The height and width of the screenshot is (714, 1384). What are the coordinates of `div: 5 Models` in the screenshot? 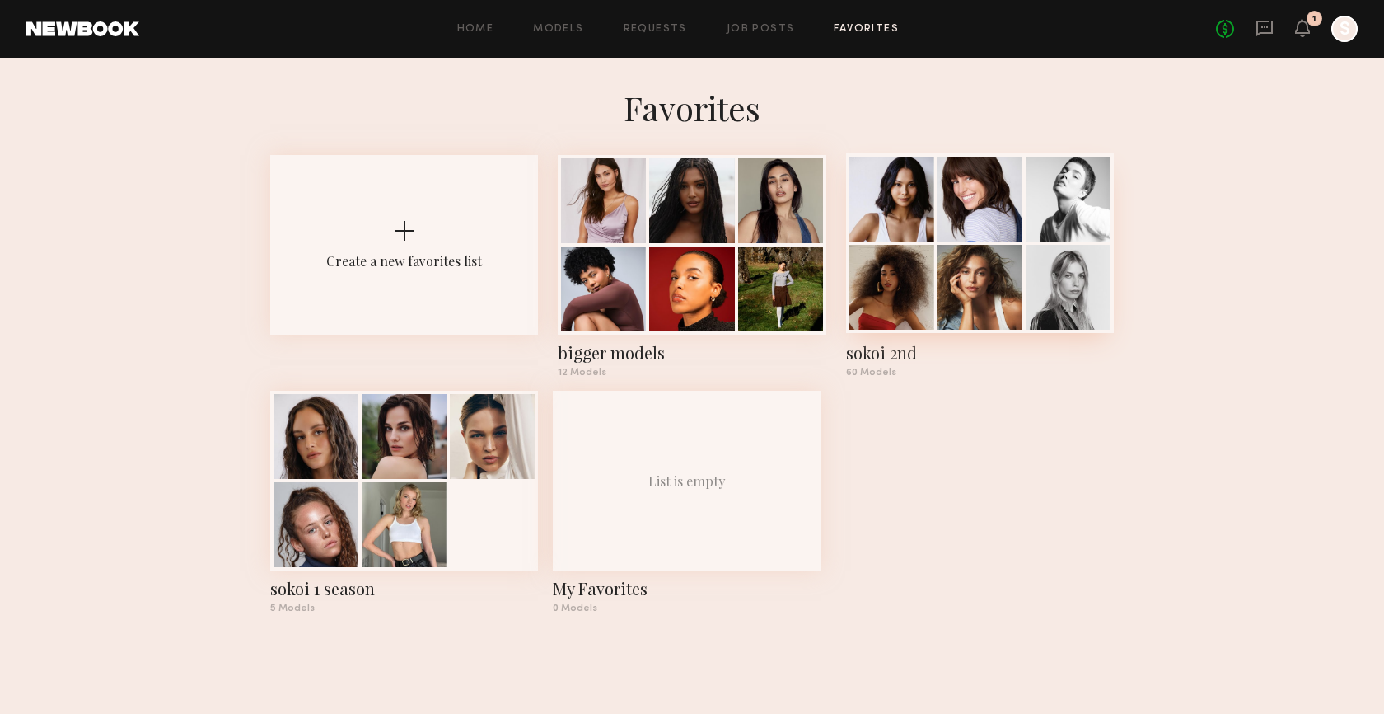 It's located at (404, 608).